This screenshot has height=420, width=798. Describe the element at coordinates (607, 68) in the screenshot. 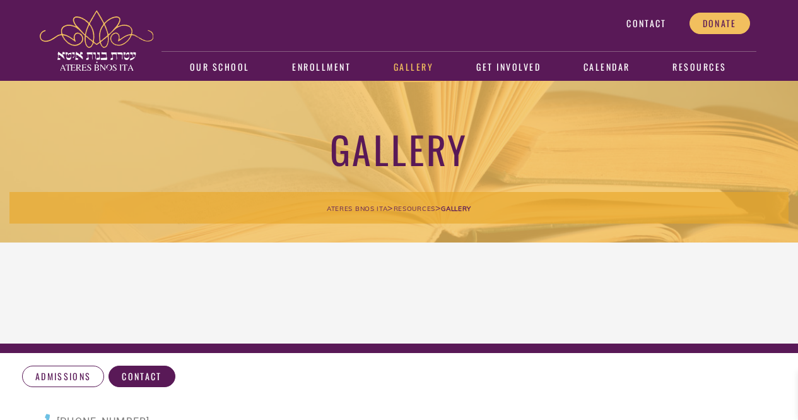

I see `a: Calendar` at that location.